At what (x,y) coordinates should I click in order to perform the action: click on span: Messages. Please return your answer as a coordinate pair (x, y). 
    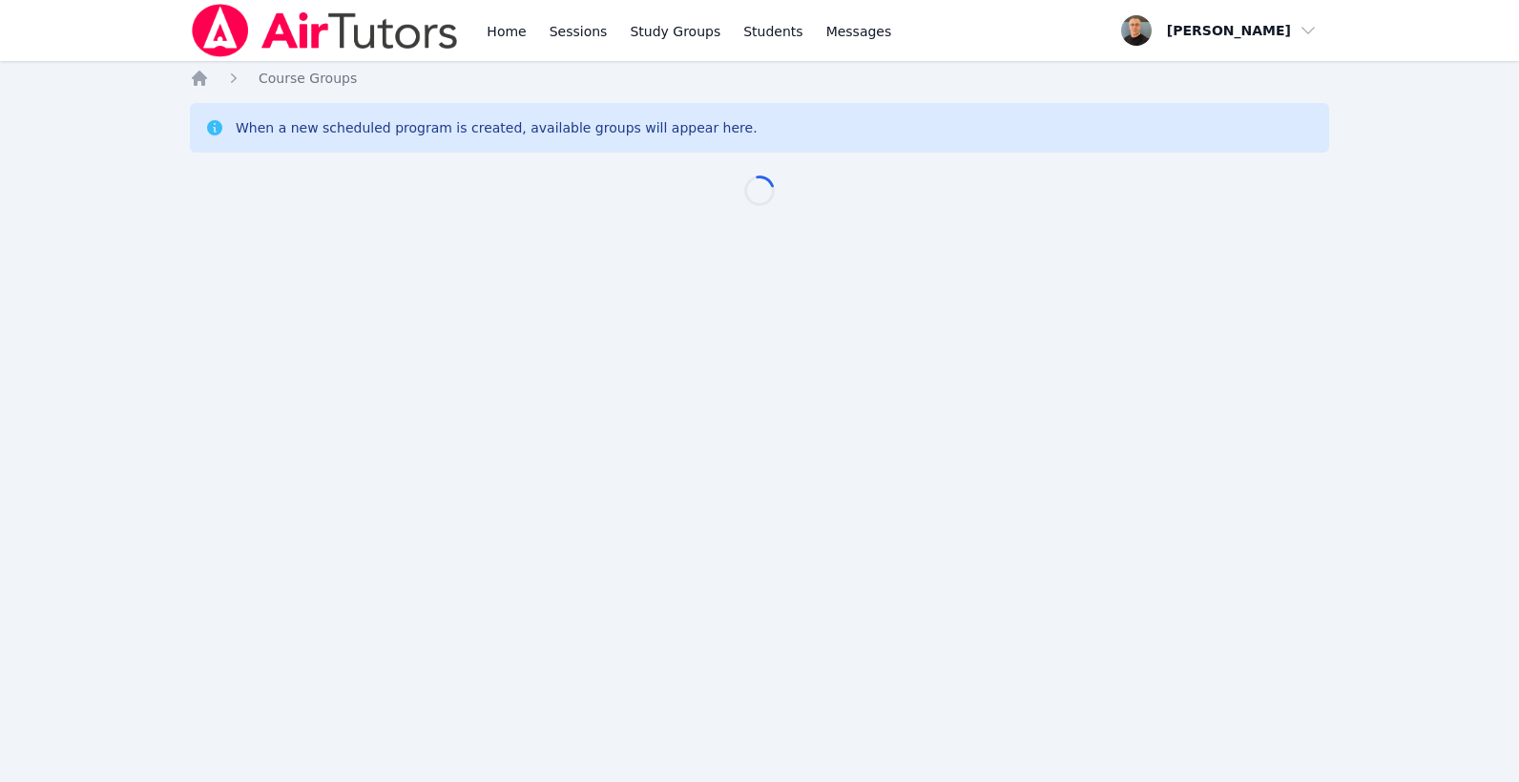
    Looking at the image, I should click on (859, 31).